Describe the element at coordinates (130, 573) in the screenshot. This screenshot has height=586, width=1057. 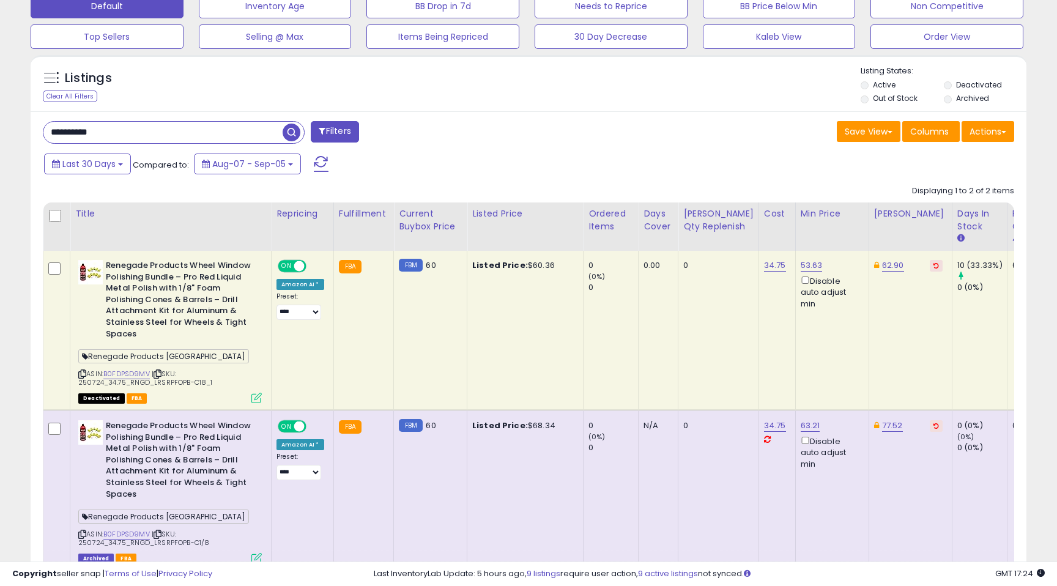
I see `a: Terms of Use` at that location.